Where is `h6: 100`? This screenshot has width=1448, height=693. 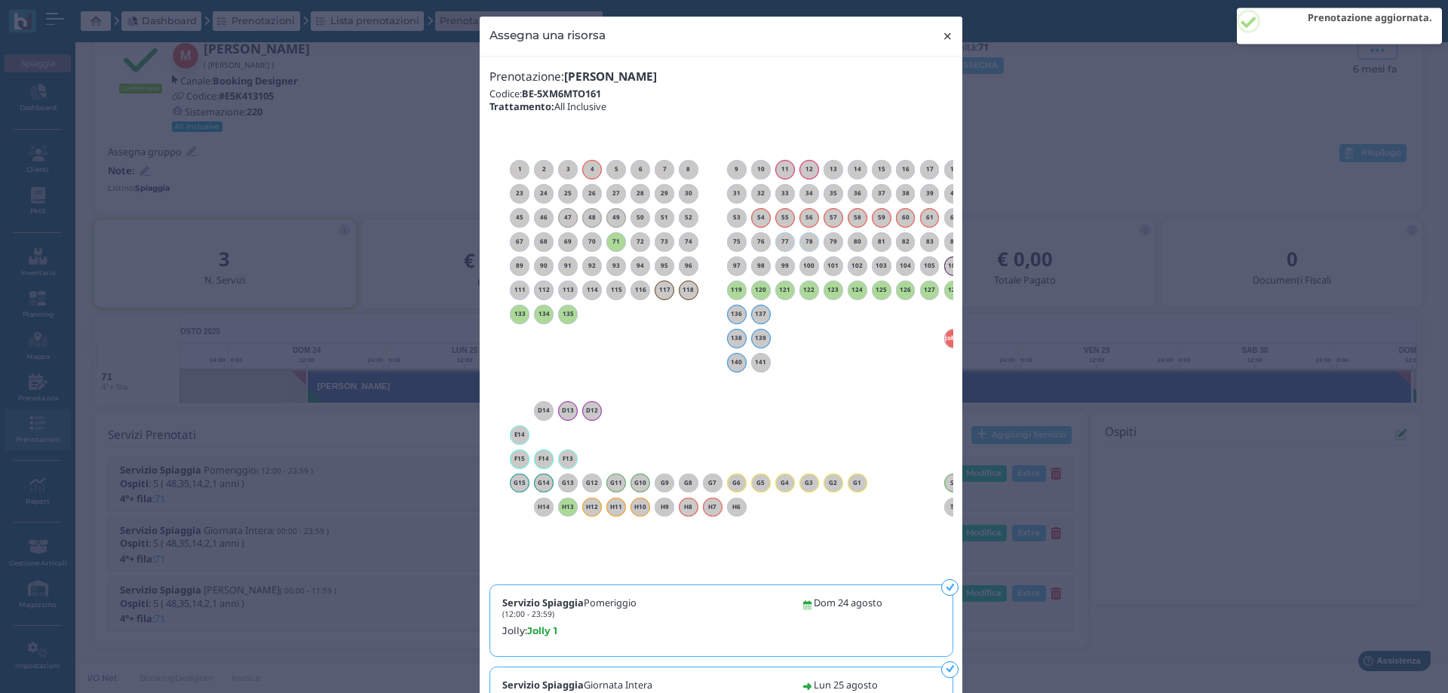 h6: 100 is located at coordinates (809, 265).